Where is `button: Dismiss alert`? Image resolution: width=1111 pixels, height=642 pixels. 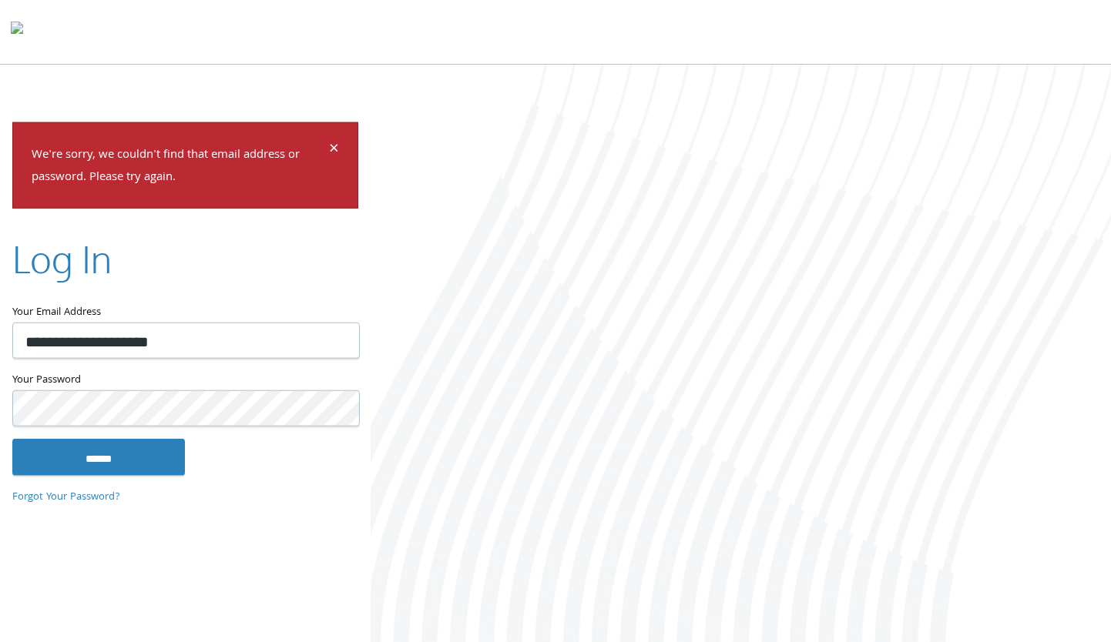
button: Dismiss alert is located at coordinates (334, 151).